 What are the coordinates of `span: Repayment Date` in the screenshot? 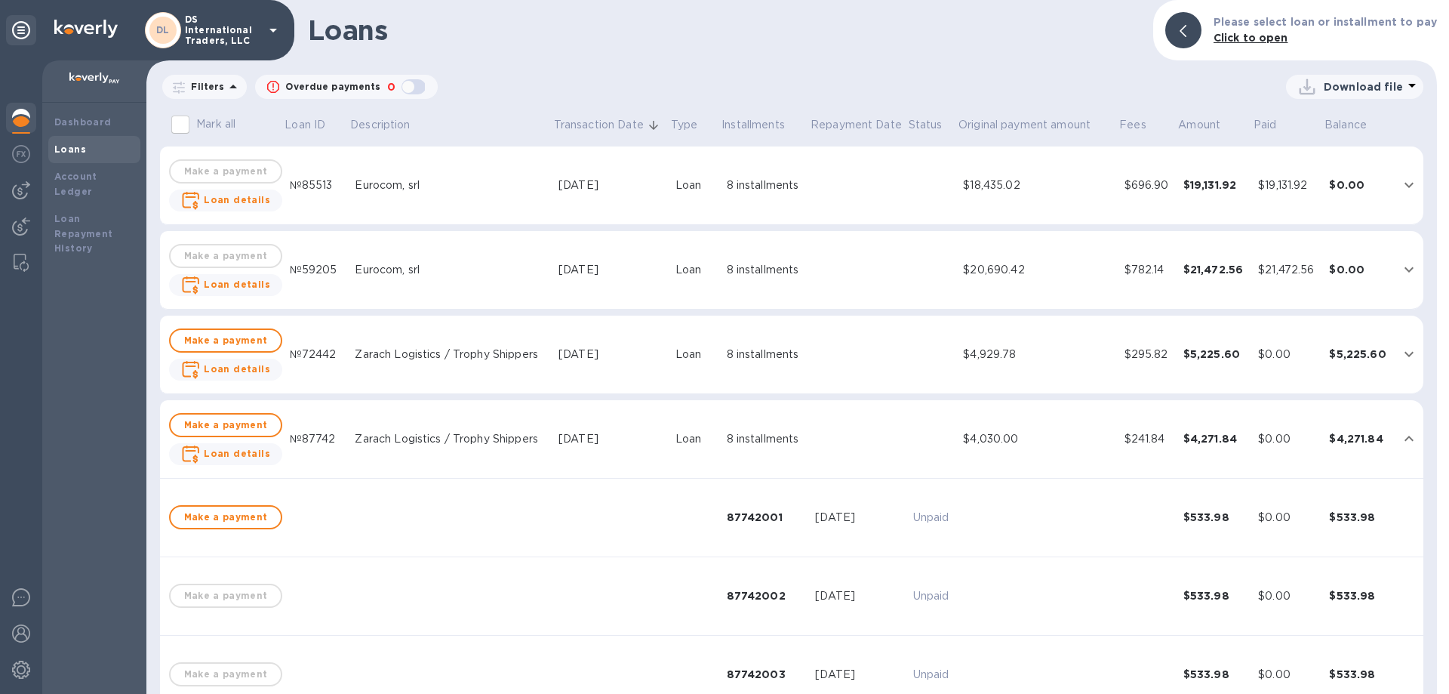 It's located at (856, 125).